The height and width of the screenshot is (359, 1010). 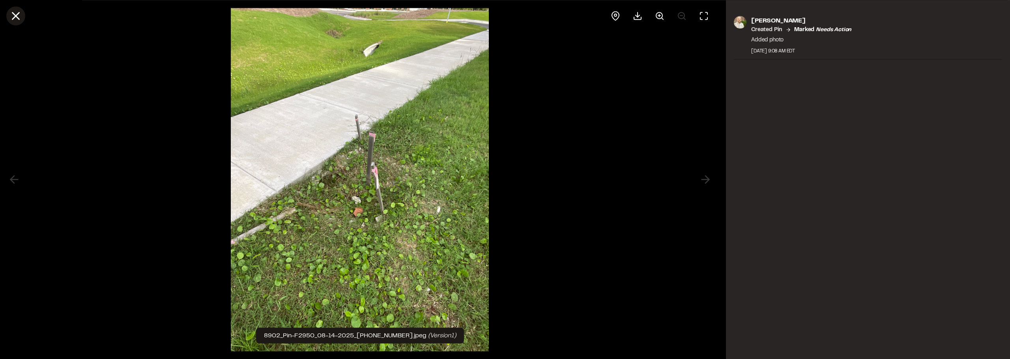 What do you see at coordinates (834, 30) in the screenshot?
I see `em: needs action` at bounding box center [834, 30].